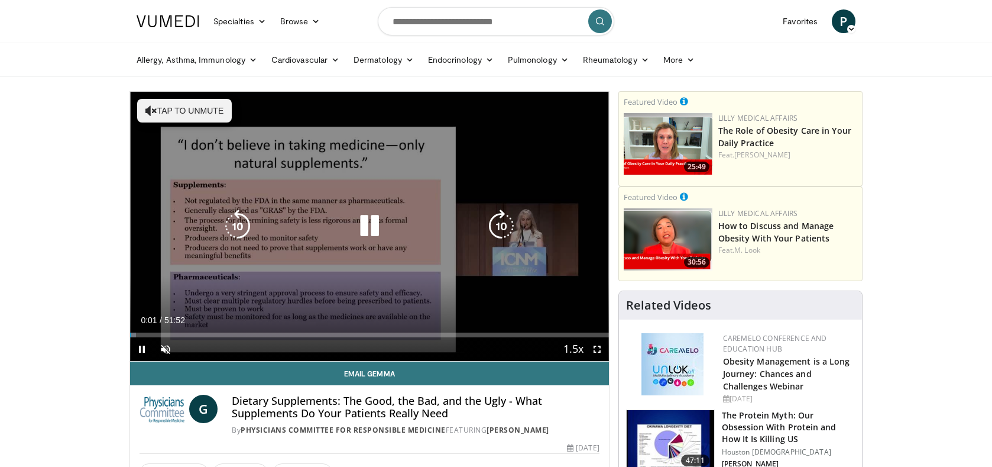 The height and width of the screenshot is (467, 992). What do you see at coordinates (788, 427) in the screenshot?
I see `h3: The Protein Myth: Our Obsession With Protein and How It Is Killing US` at bounding box center [788, 427].